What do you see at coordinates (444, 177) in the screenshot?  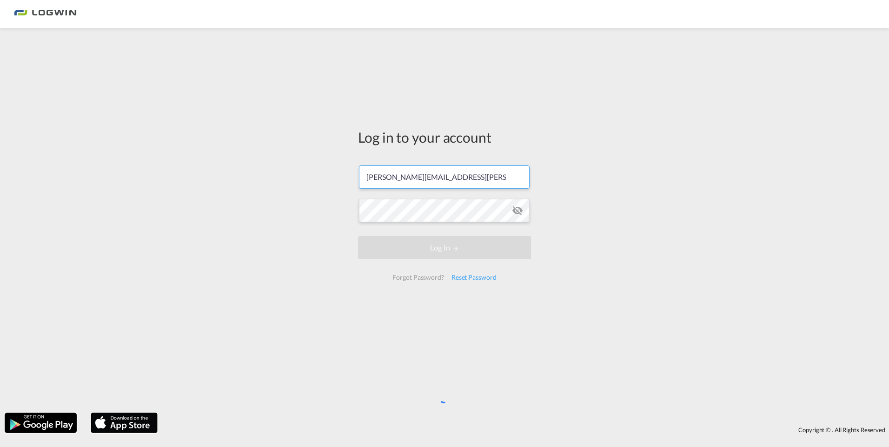 I see `input: Enter email/phone number` at bounding box center [444, 177].